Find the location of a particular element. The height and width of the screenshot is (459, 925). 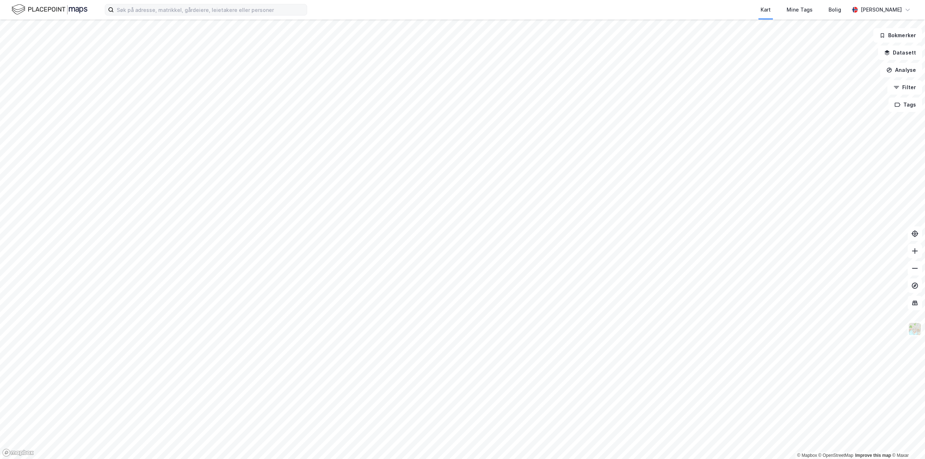

div: Kontrollprogram for chat is located at coordinates (907, 442).